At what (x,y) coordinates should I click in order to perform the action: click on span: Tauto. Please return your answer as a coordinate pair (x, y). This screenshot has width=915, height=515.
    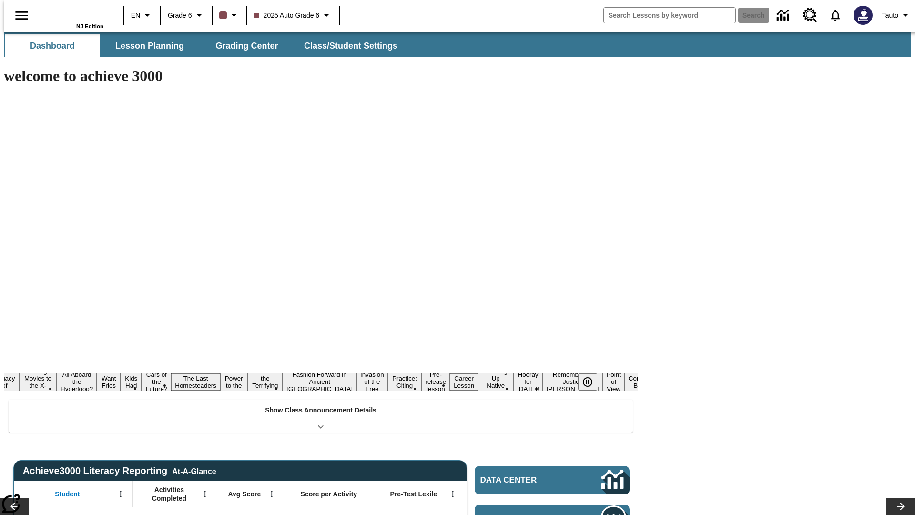
    Looking at the image, I should click on (890, 15).